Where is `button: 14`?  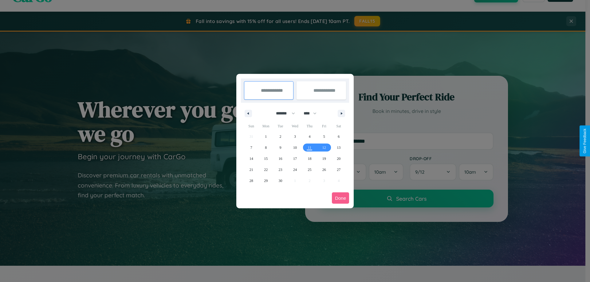
button: 14 is located at coordinates (251, 159).